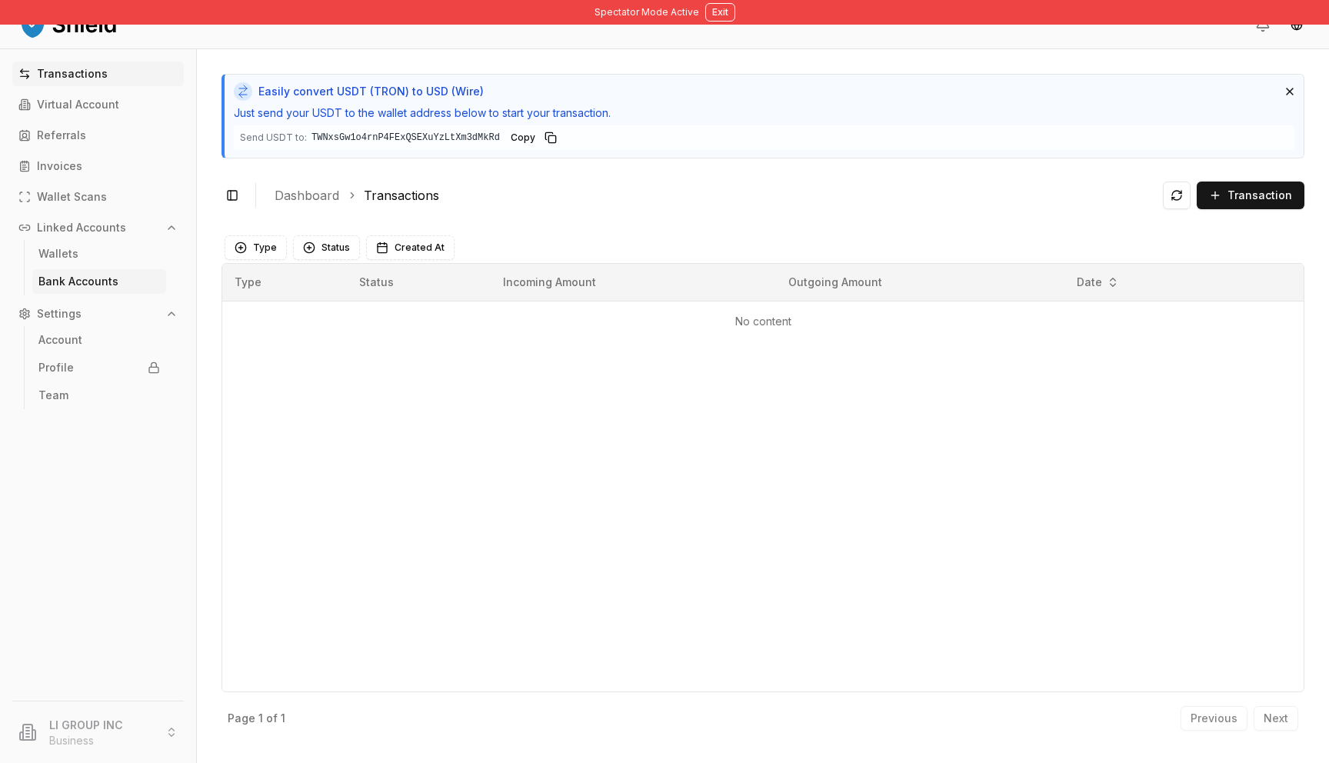 This screenshot has height=763, width=1329. Describe the element at coordinates (99, 340) in the screenshot. I see `a: Account` at that location.